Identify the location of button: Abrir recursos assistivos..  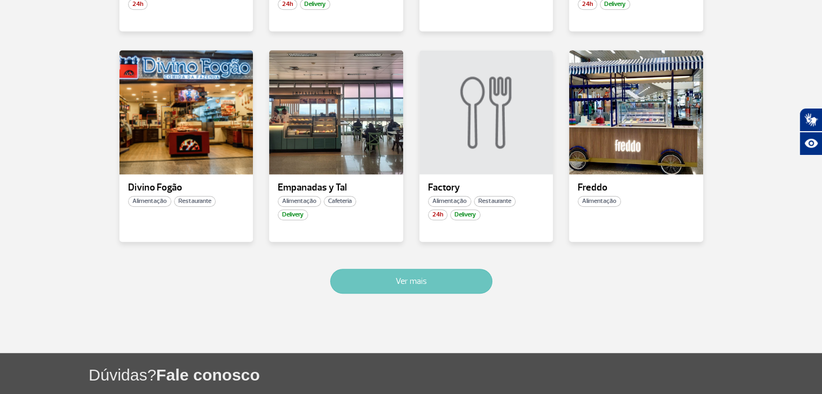
(810, 144).